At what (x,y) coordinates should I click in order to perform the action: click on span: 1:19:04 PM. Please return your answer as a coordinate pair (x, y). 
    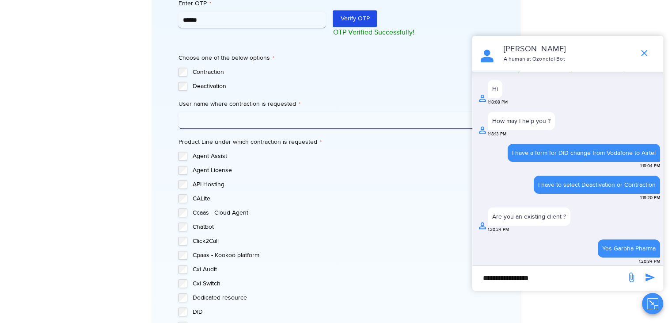
    Looking at the image, I should click on (650, 166).